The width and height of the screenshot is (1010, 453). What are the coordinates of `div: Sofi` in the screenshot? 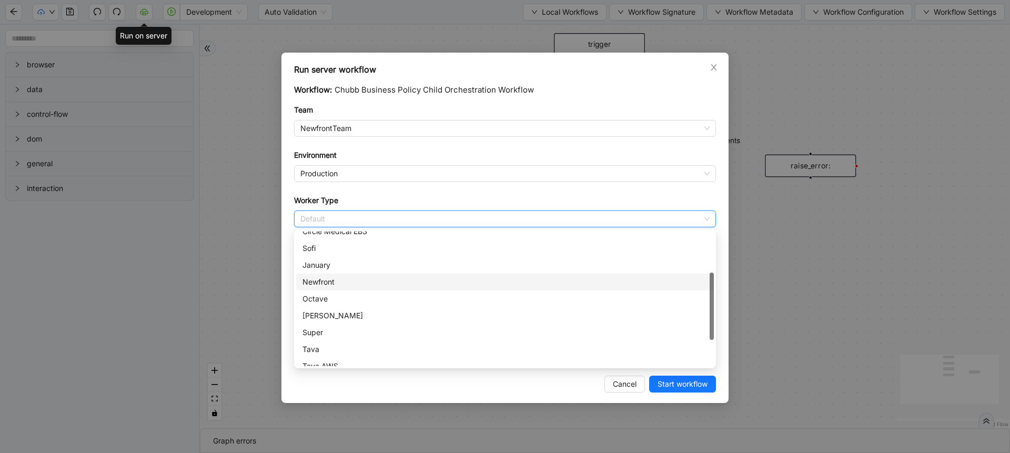 It's located at (505, 248).